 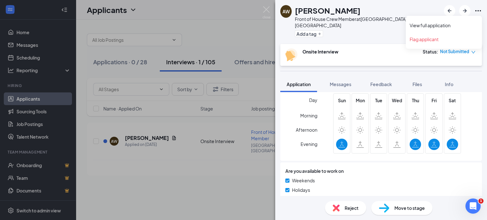 I want to click on span: Reject, so click(x=352, y=208).